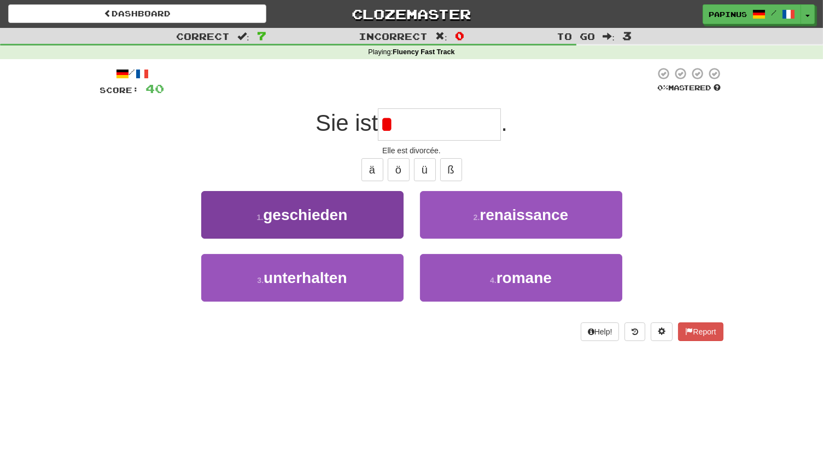  What do you see at coordinates (412, 150) in the screenshot?
I see `div: Elle est divorcée.` at bounding box center [412, 150].